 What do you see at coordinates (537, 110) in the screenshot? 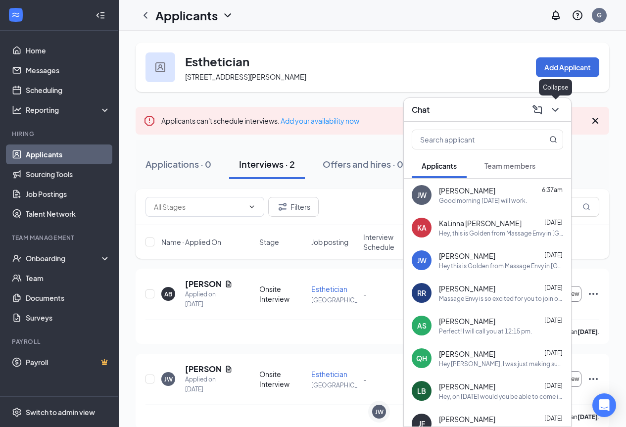
I see `button: ComposeMessage` at bounding box center [537, 110].